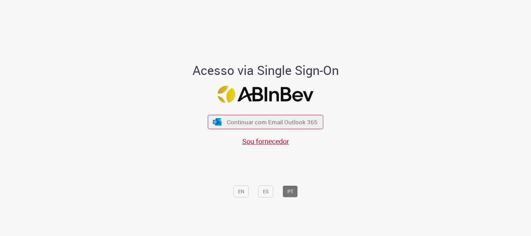 The width and height of the screenshot is (531, 236). What do you see at coordinates (290, 191) in the screenshot?
I see `button: PT` at bounding box center [290, 191].